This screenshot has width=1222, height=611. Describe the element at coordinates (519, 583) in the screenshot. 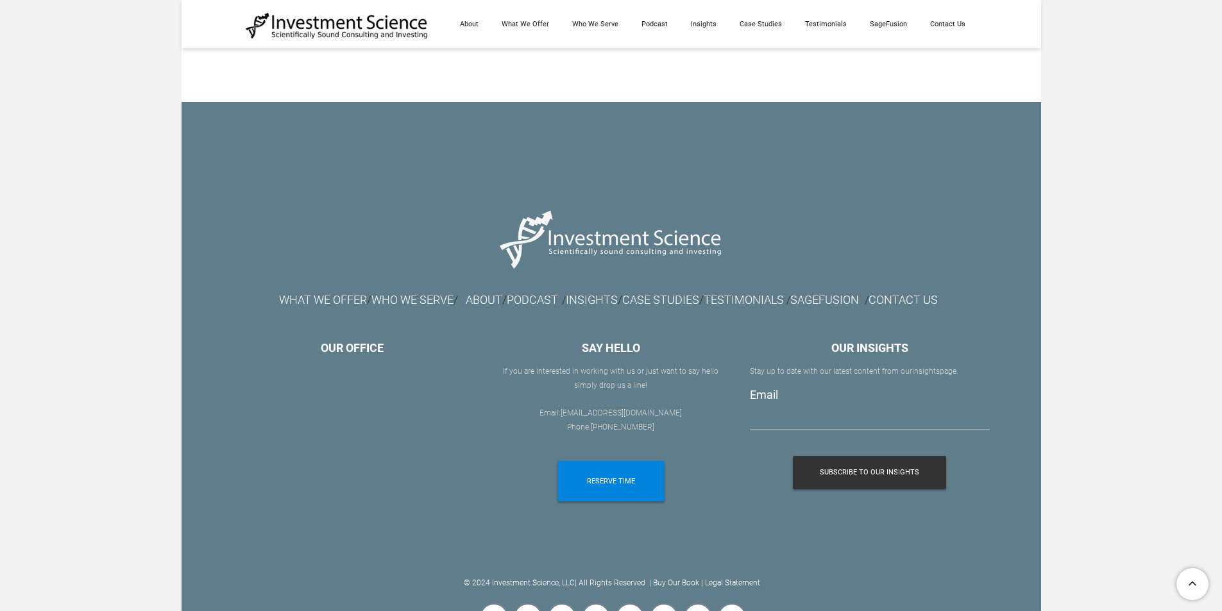

I see `a: © 2024 Investment Science, LLC` at that location.